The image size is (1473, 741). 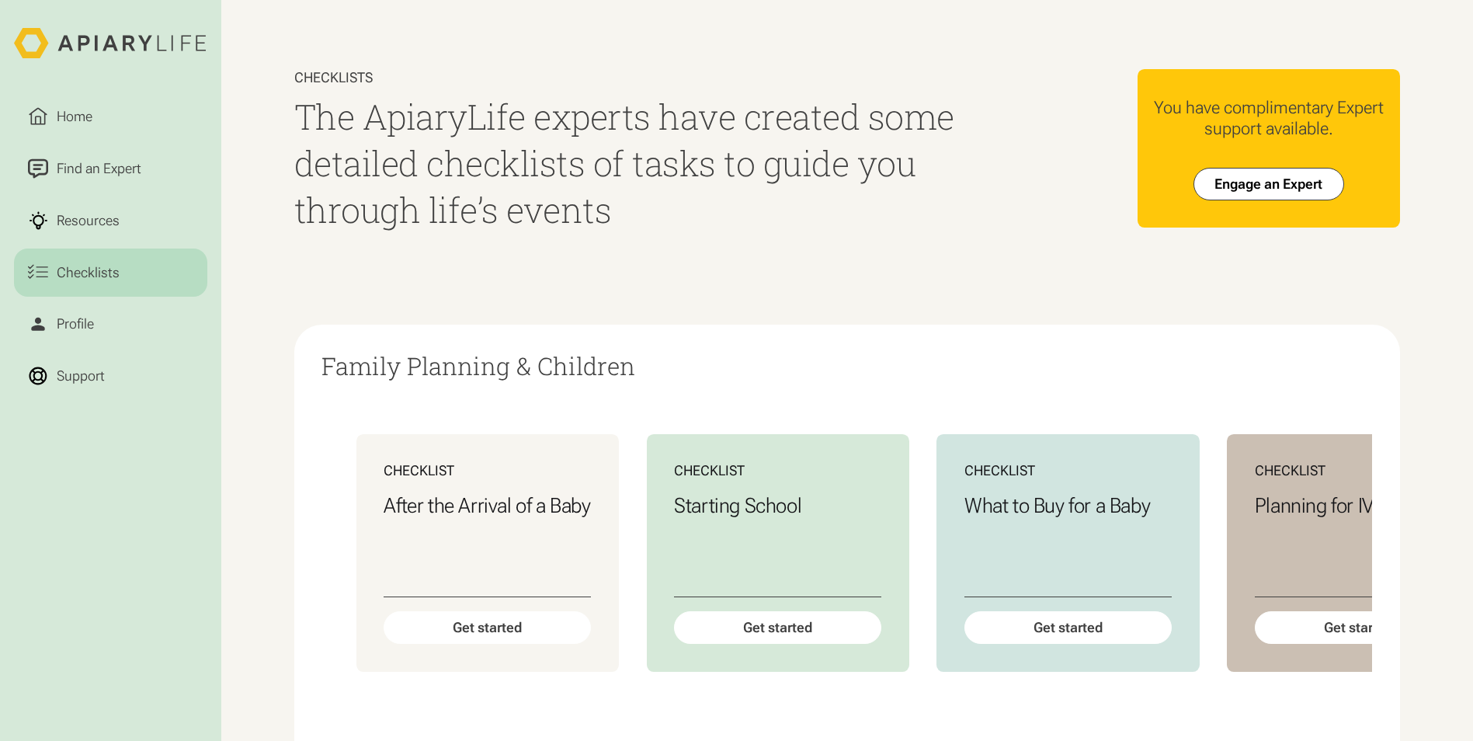 What do you see at coordinates (488, 552) in the screenshot?
I see `a: ChecklistAfter the Arrival of a BabyGet started` at bounding box center [488, 552].